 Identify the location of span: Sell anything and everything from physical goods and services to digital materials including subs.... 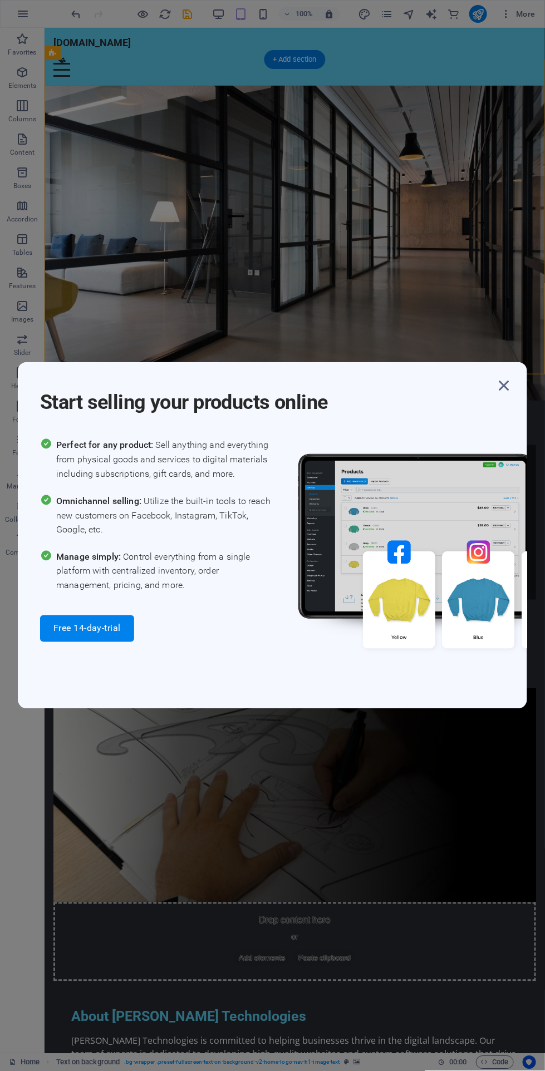
(164, 459).